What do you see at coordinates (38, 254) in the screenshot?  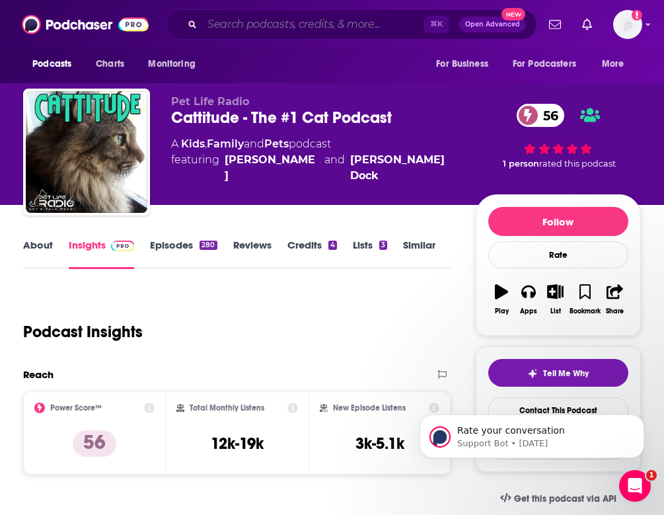 I see `a: About` at bounding box center [38, 254].